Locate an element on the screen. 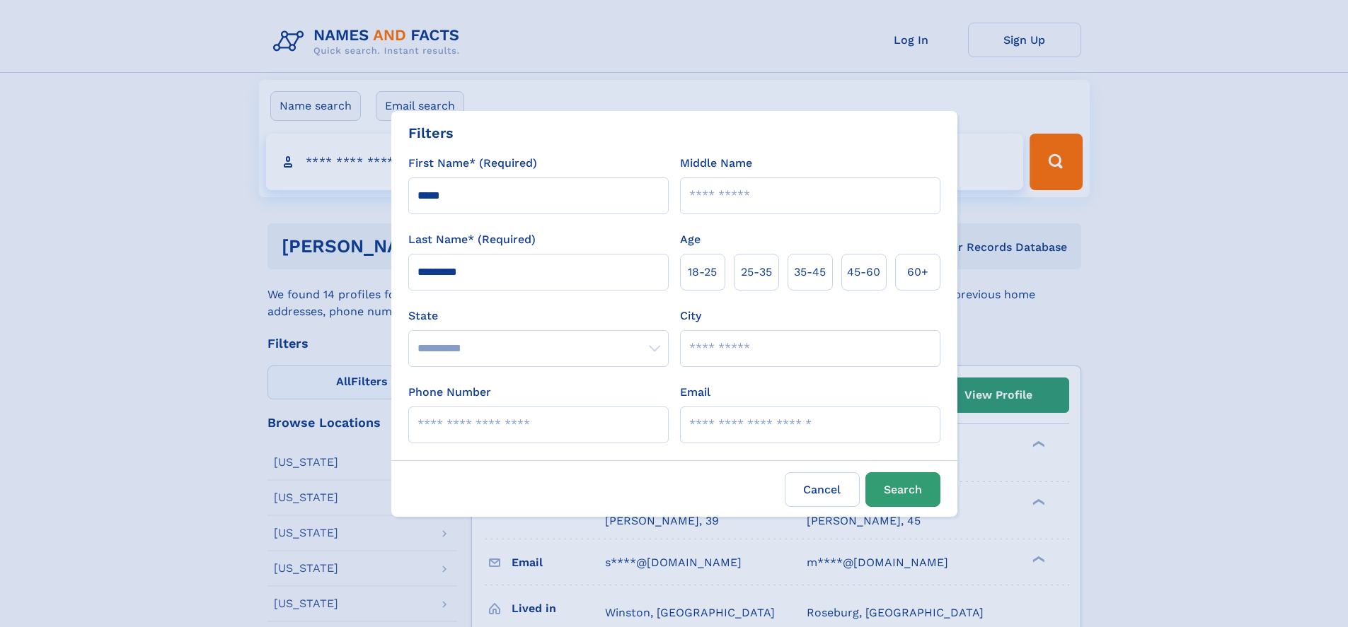 This screenshot has width=1348, height=627. button: Search is located at coordinates (903, 490).